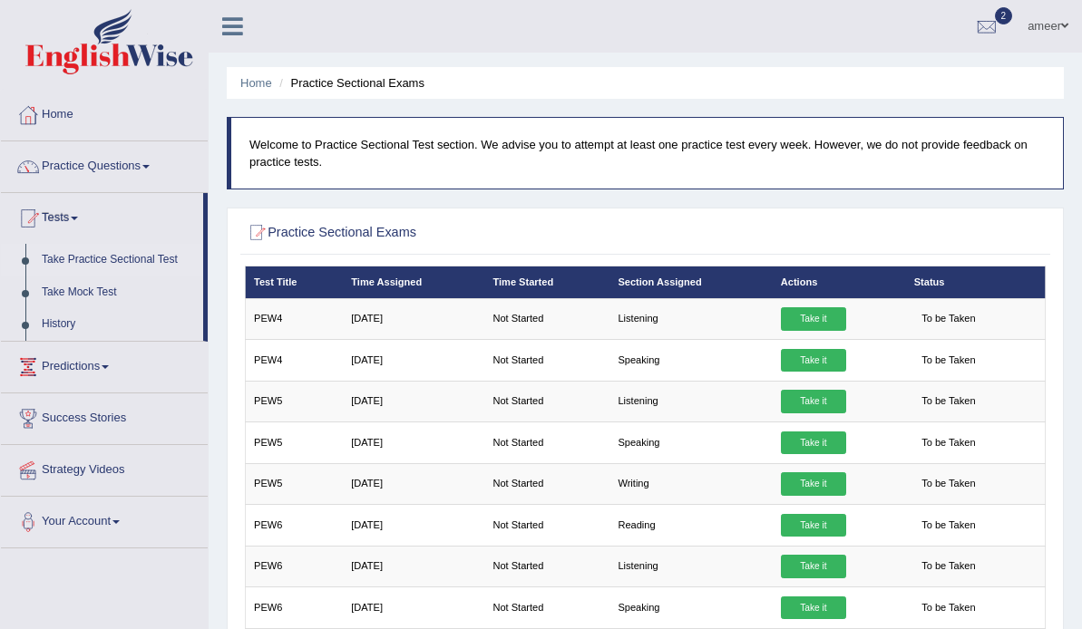 The width and height of the screenshot is (1082, 629). Describe the element at coordinates (975, 282) in the screenshot. I see `th: Status` at that location.